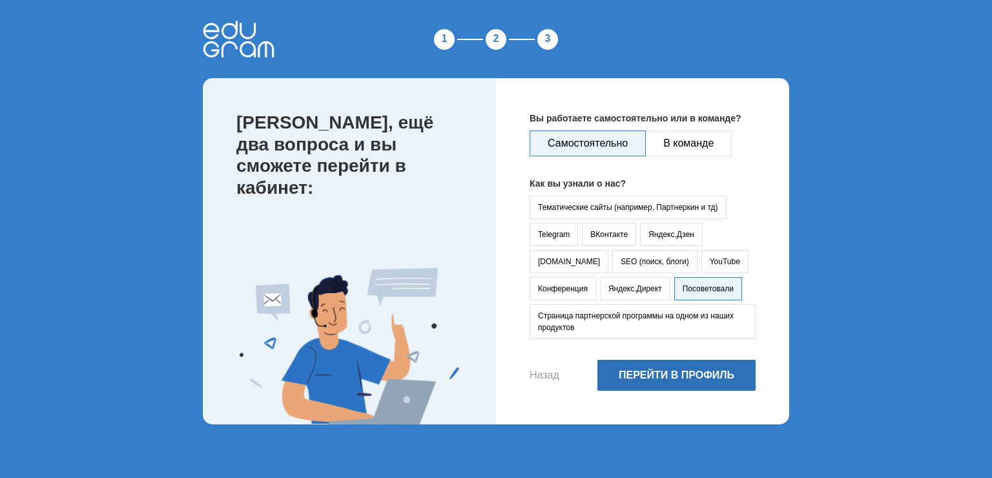 The width and height of the screenshot is (992, 478). Describe the element at coordinates (708, 289) in the screenshot. I see `button: Посоветовали` at that location.